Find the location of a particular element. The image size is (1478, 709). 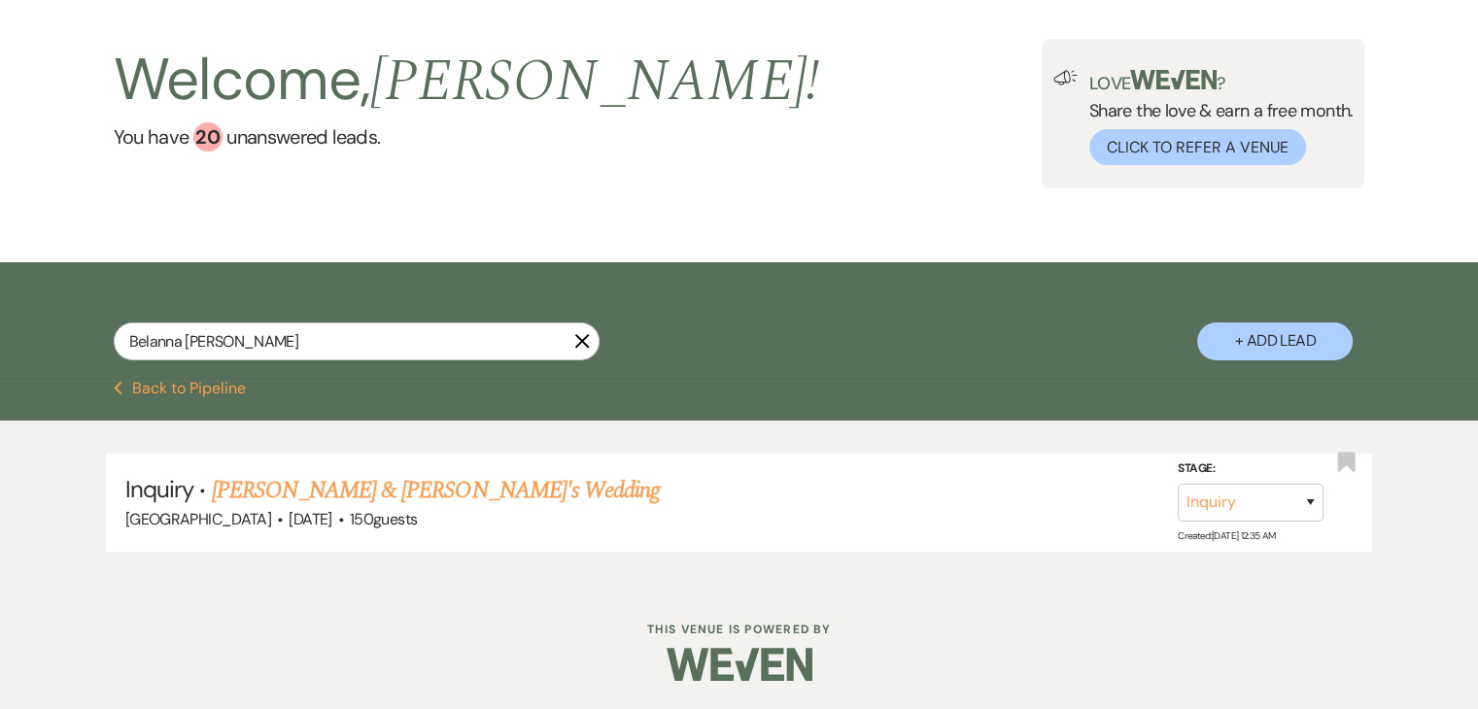

span: Inquiry is located at coordinates (159, 489).